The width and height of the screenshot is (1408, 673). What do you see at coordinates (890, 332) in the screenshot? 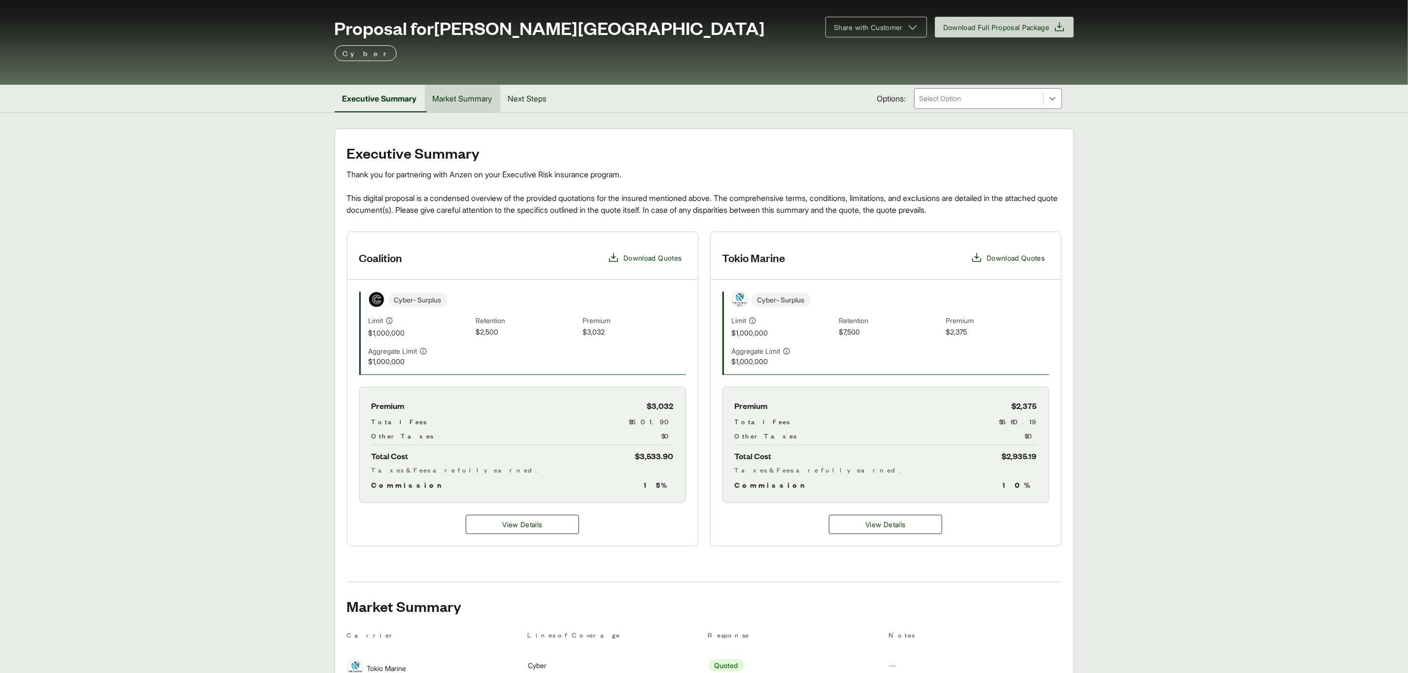
I see `span: $7,500` at bounding box center [890, 332].